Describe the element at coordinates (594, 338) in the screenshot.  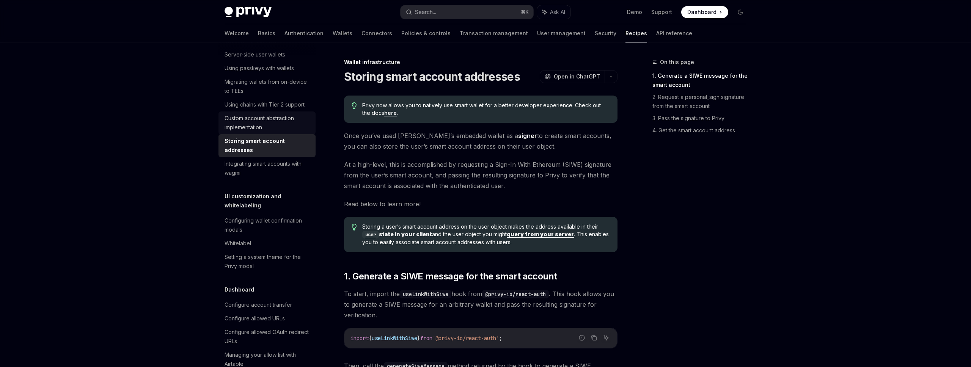
I see `button: Copy the contents from the code block` at that location.